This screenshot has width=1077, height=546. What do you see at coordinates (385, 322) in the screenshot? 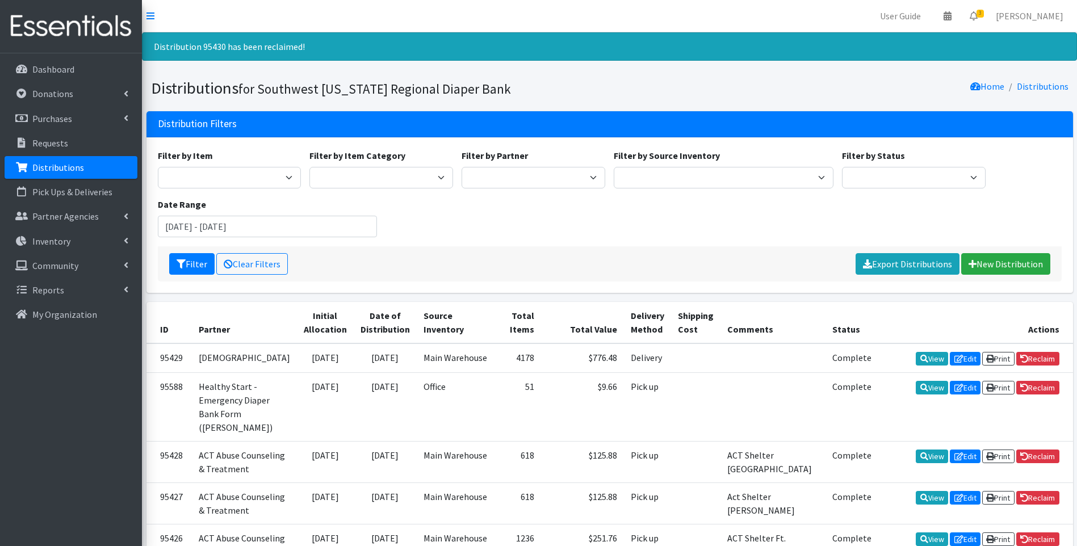
I see `th: Date of Distribution` at bounding box center [385, 322].